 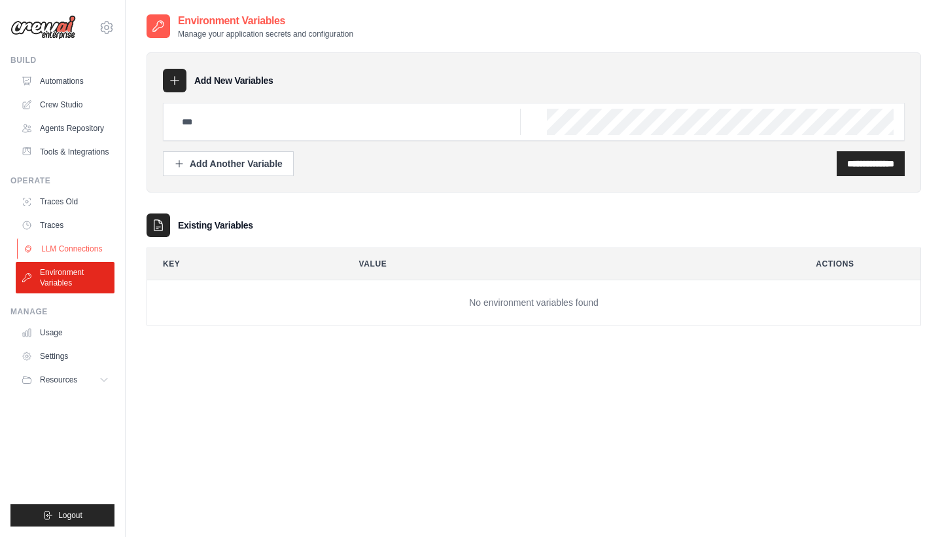 What do you see at coordinates (228, 164) in the screenshot?
I see `button: Add Another Variable` at bounding box center [228, 164].